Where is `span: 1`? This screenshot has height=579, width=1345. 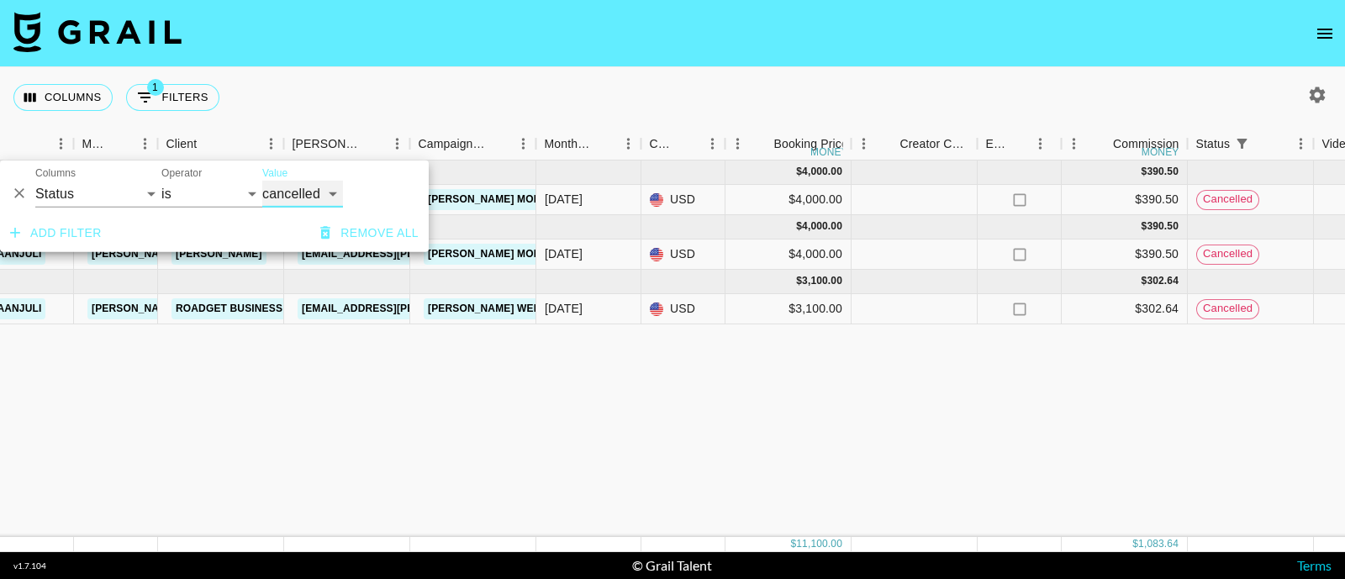
span: 1 is located at coordinates (156, 87).